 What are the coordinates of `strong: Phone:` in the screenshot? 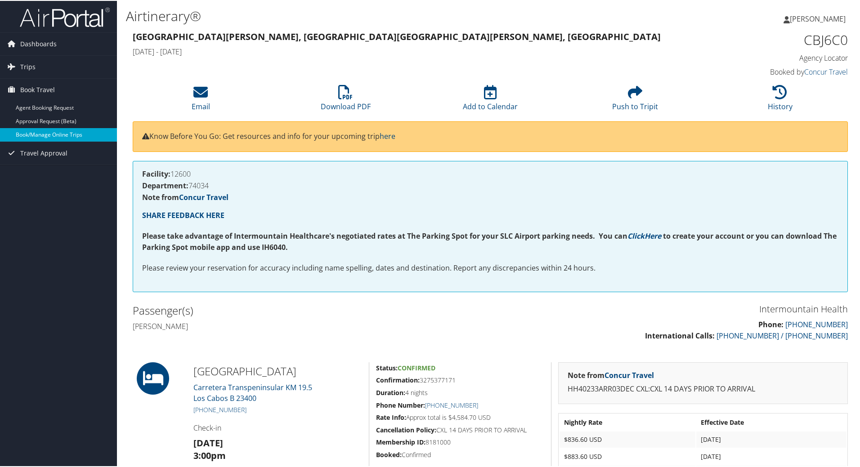 It's located at (771, 324).